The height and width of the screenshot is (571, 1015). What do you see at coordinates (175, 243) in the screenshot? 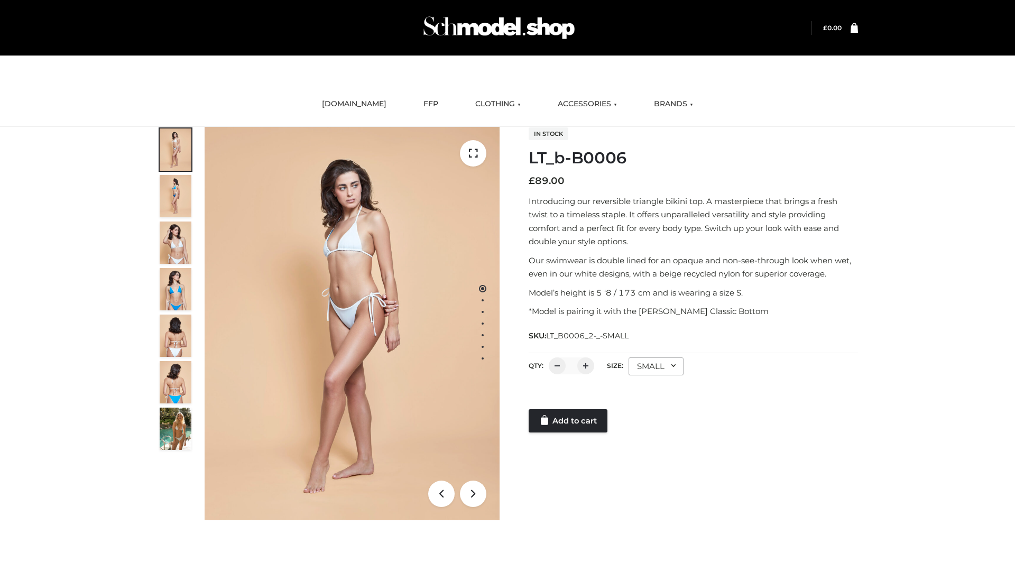
I see `img: ArielClassicBikiniTop_CloudNine_AzureSky_OW114ECO_3-scaled.jpg` at bounding box center [175, 243].